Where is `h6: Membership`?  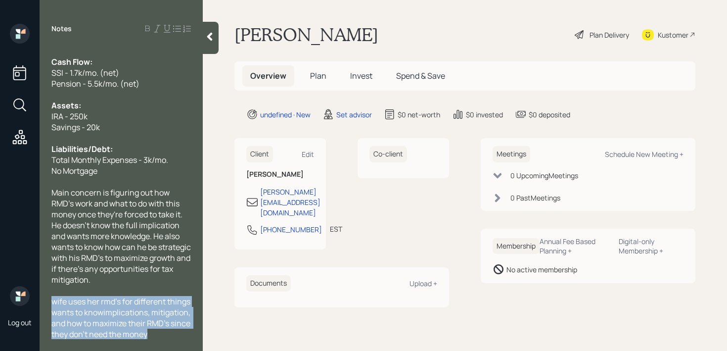
h6: Membership is located at coordinates (516, 246).